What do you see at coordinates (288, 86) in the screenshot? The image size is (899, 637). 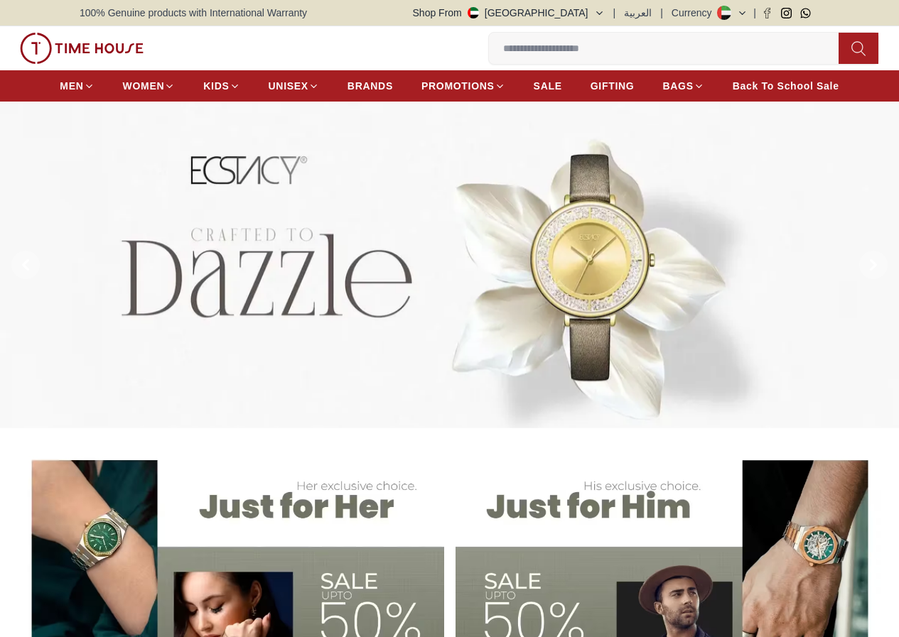 I see `span: UNISEX` at bounding box center [288, 86].